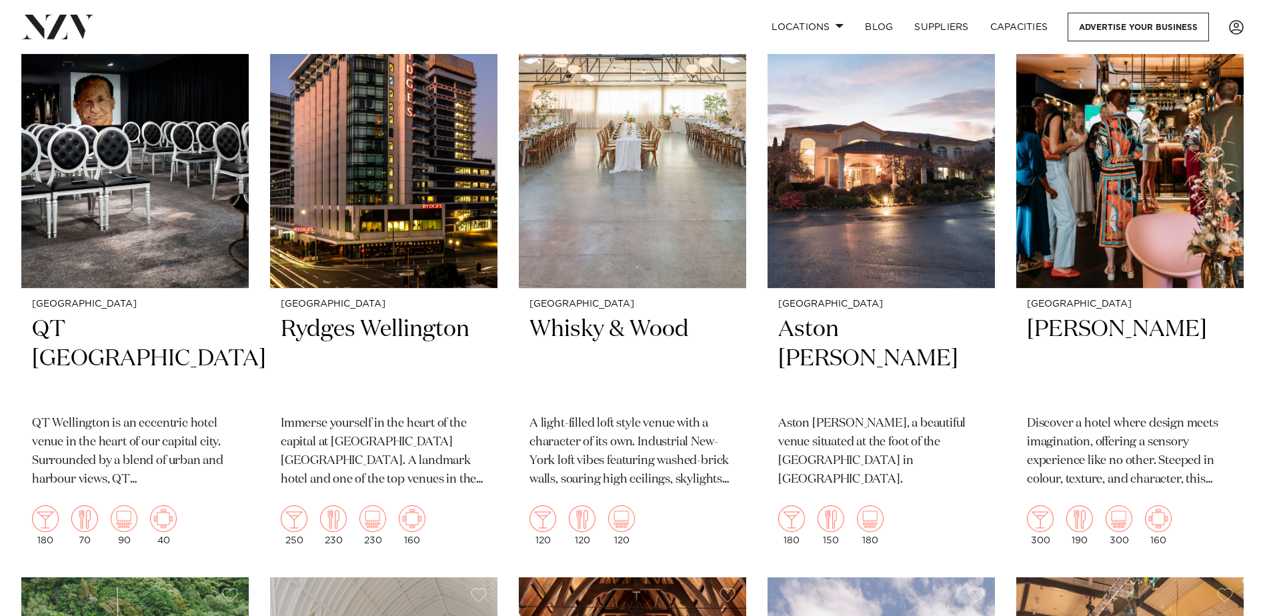 The width and height of the screenshot is (1265, 616). What do you see at coordinates (57, 27) in the screenshot?
I see `img: nzv-logo.png` at bounding box center [57, 27].